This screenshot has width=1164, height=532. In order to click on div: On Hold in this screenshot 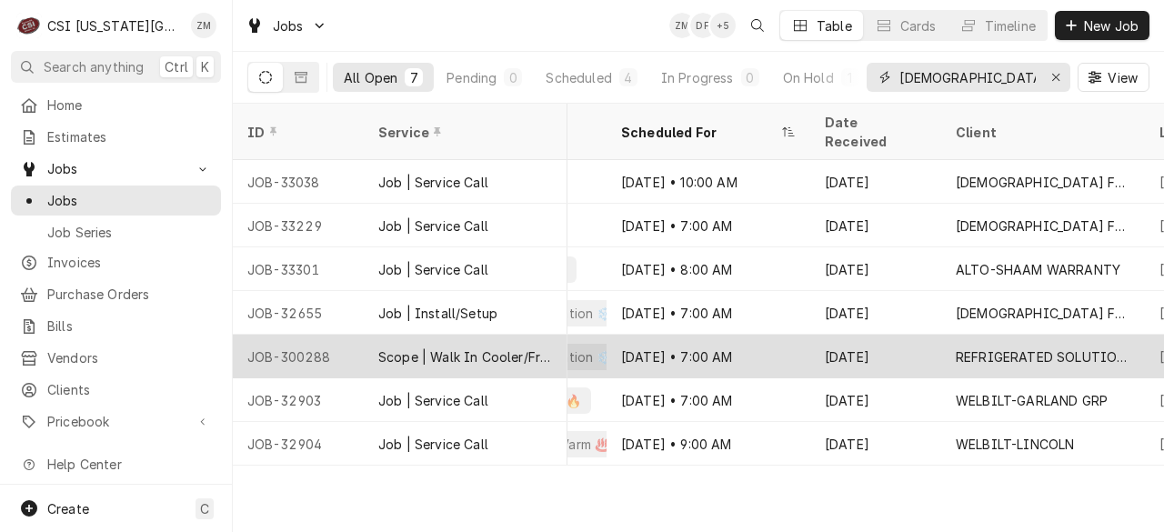, I will do `click(808, 77)`.